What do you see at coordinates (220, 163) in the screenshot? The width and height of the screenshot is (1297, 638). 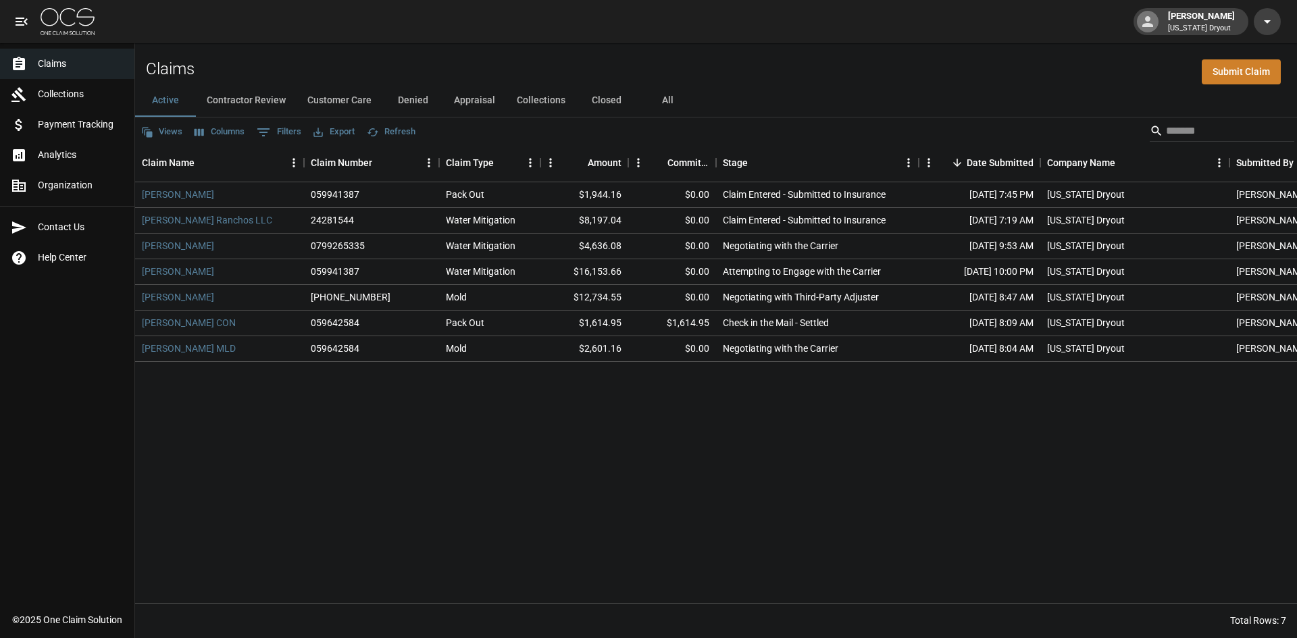 I see `div: Claim Name` at bounding box center [220, 163].